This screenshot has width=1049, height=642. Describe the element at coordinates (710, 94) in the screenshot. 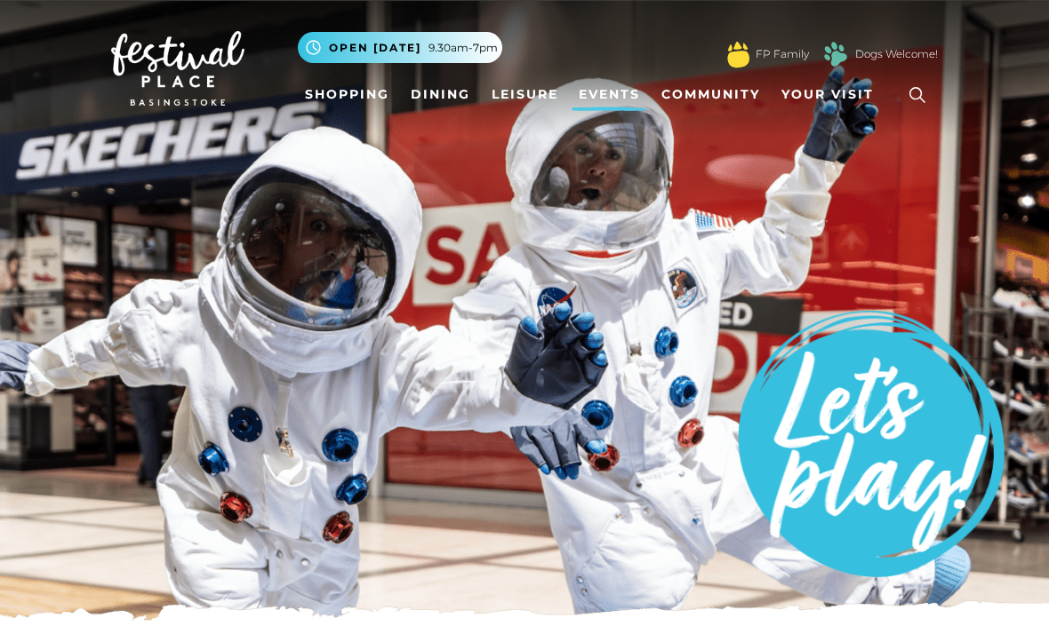

I see `a: Community` at that location.